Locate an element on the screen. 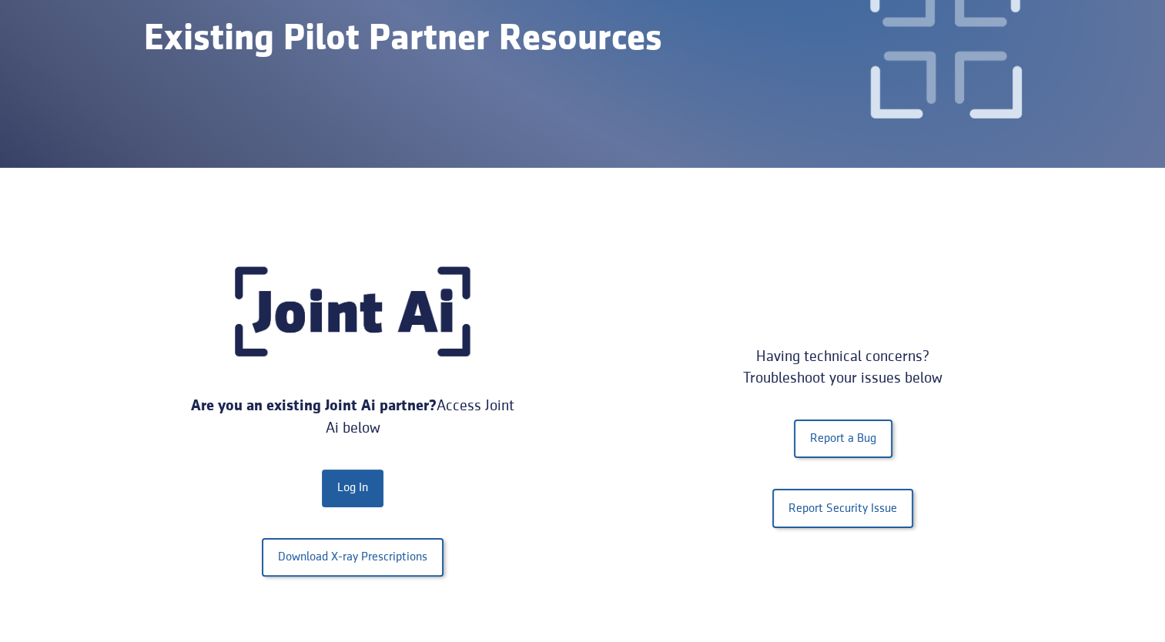 This screenshot has width=1165, height=642. div: Access Joint Ai below is located at coordinates (353, 416).